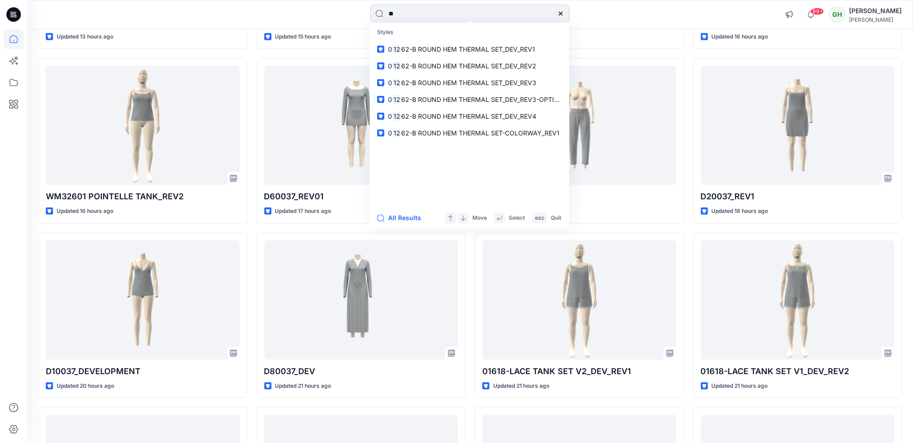 Image resolution: width=913 pixels, height=443 pixels. I want to click on span: 62-B ROUND HEM THERMAL SET_DEV_REV3, so click(469, 82).